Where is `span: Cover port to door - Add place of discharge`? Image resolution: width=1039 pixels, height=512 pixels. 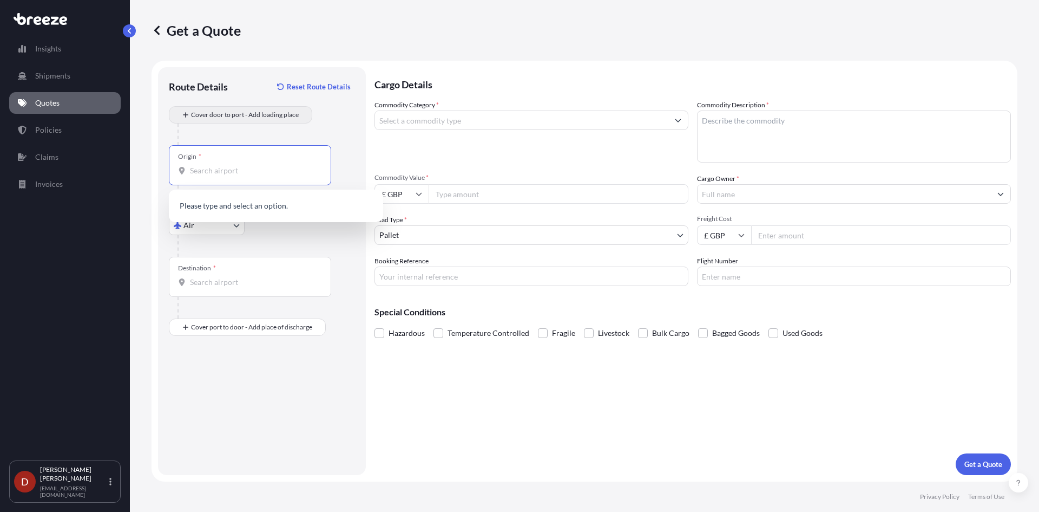 span: Cover port to door - Add place of discharge is located at coordinates (252, 327).